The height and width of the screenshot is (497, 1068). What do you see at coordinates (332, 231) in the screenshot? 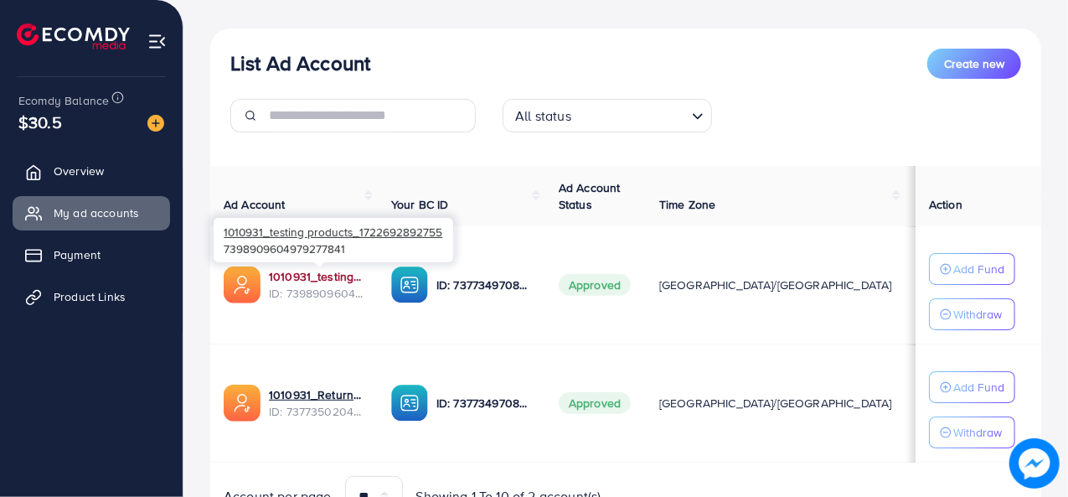
I see `span: 1010931_testing products_1722692892755` at bounding box center [332, 231].